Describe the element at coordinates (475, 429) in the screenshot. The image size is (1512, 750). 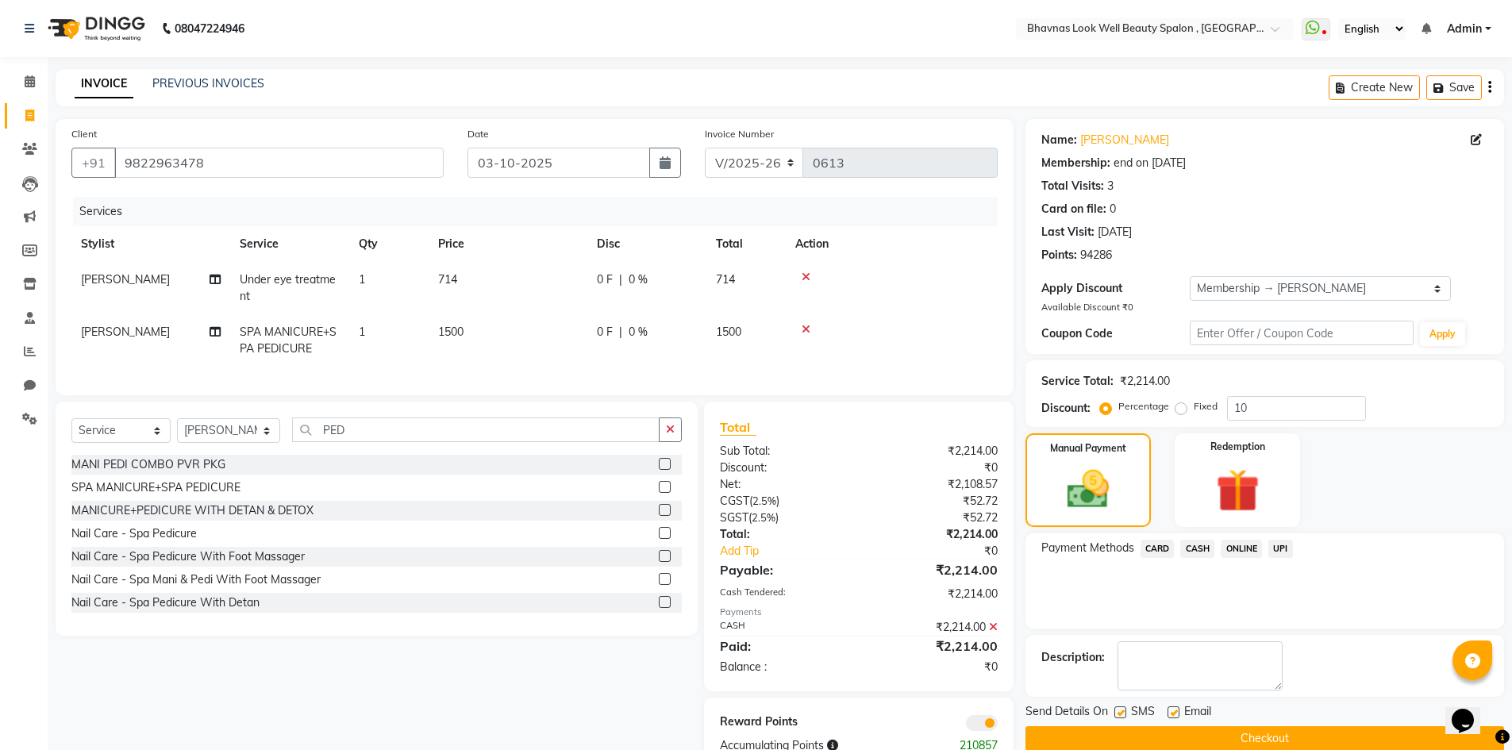
I see `input: Search or Scan` at that location.